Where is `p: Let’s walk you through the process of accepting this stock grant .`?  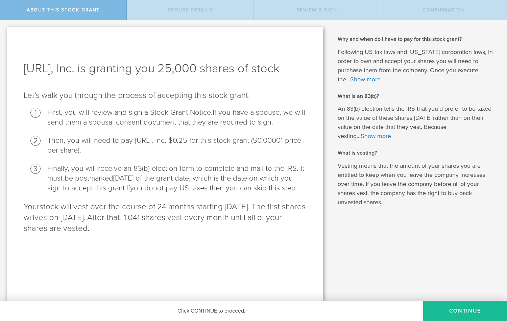
p: Let’s walk you through the process of accepting this stock grant . is located at coordinates (164, 96).